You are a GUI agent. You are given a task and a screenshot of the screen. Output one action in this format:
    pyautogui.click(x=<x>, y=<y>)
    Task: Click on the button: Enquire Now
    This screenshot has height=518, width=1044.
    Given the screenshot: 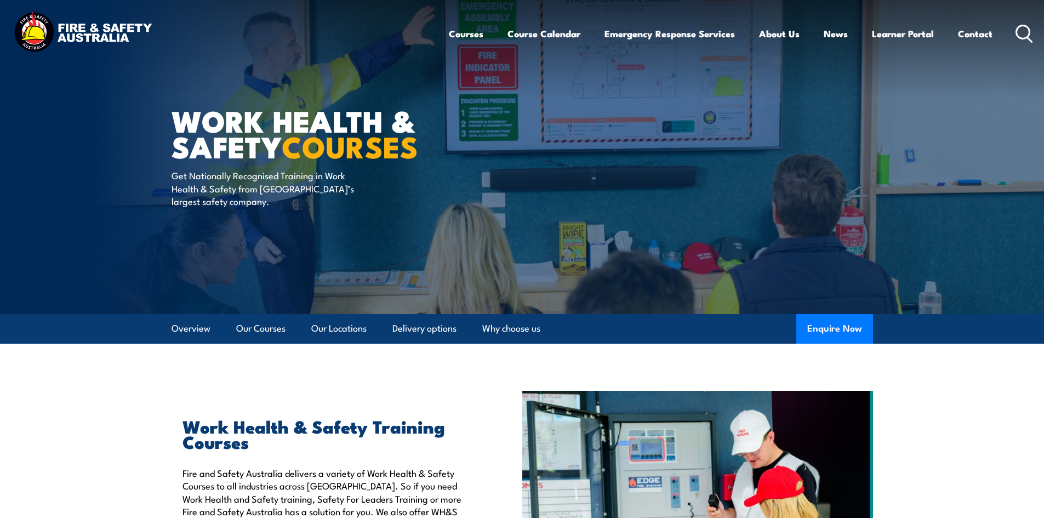 What is the action you would take?
    pyautogui.click(x=835, y=329)
    